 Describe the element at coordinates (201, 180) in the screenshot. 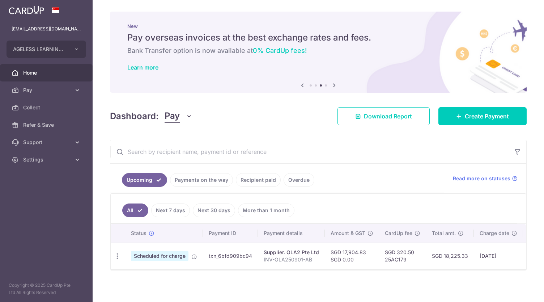

I see `a: Payments on the way` at that location.